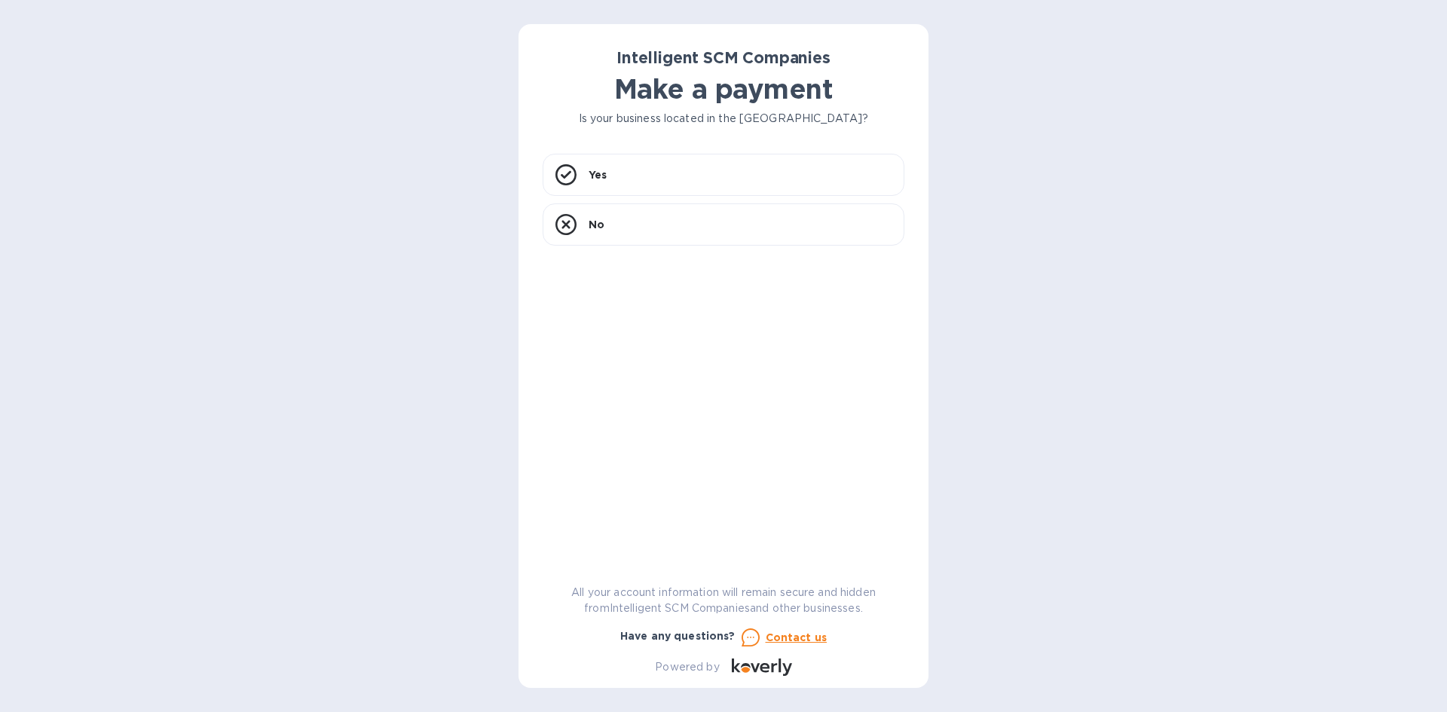  I want to click on p: No, so click(596, 225).